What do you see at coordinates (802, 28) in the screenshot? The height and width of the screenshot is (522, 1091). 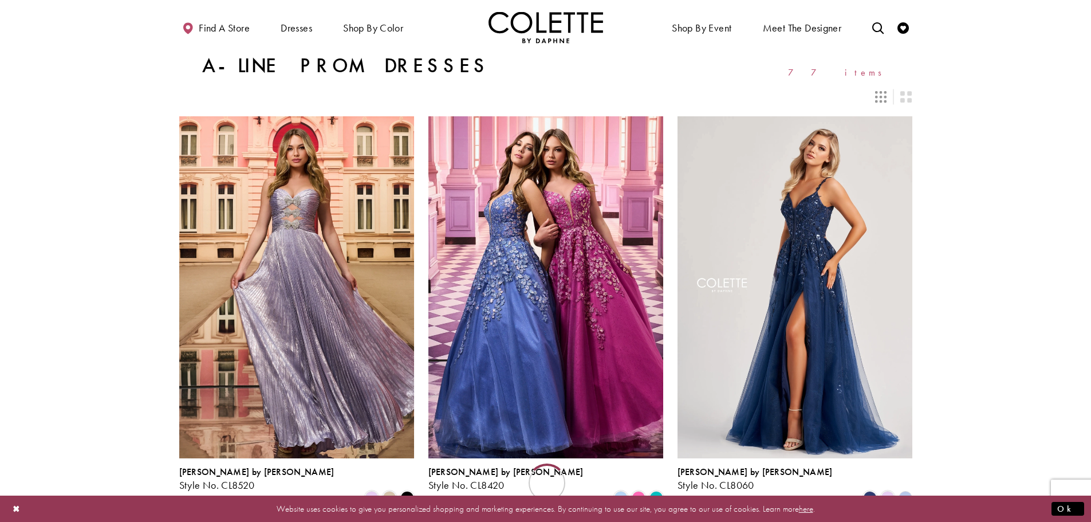 I see `span: Meet the designer` at bounding box center [802, 28].